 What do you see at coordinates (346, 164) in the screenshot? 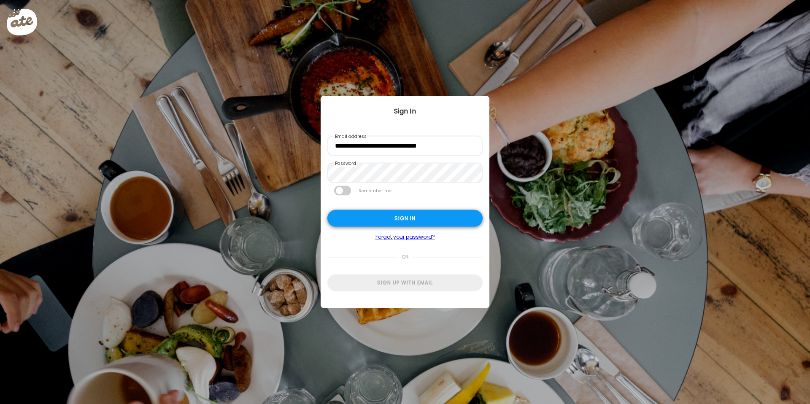
I see `label: Password` at bounding box center [346, 164].